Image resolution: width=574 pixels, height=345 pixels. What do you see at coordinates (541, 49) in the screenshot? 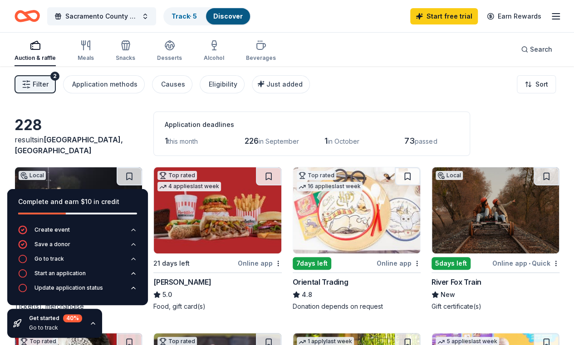
I see `span: Search` at bounding box center [541, 49].